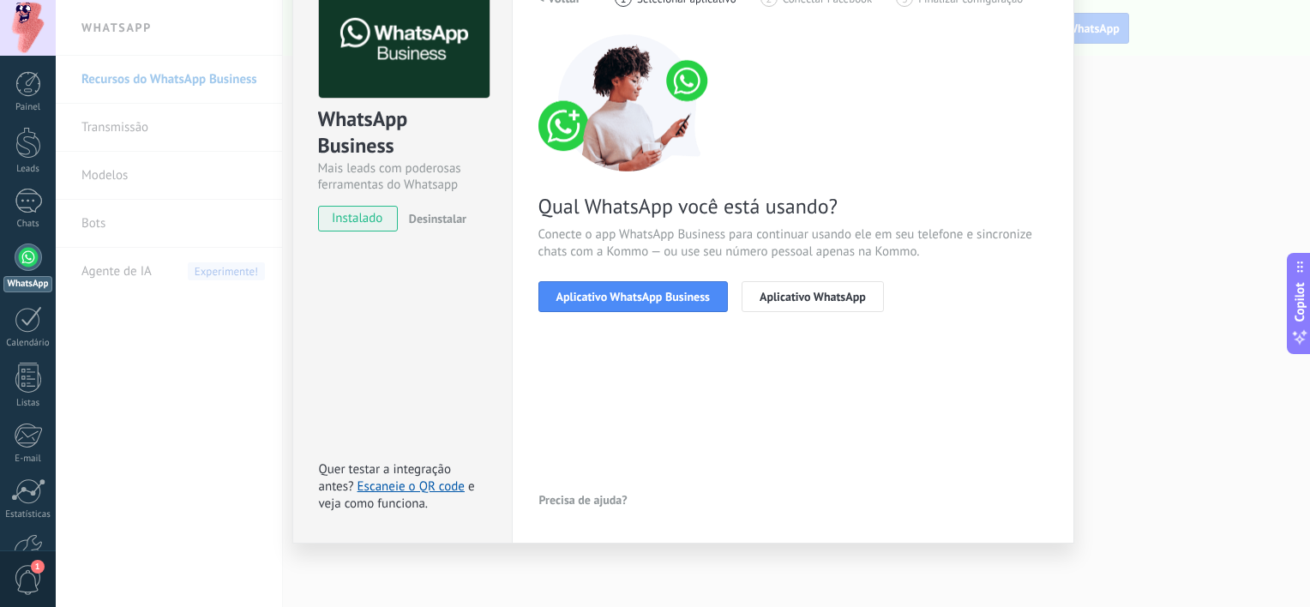 This screenshot has width=1310, height=607. I want to click on button: Desinstalar, so click(434, 219).